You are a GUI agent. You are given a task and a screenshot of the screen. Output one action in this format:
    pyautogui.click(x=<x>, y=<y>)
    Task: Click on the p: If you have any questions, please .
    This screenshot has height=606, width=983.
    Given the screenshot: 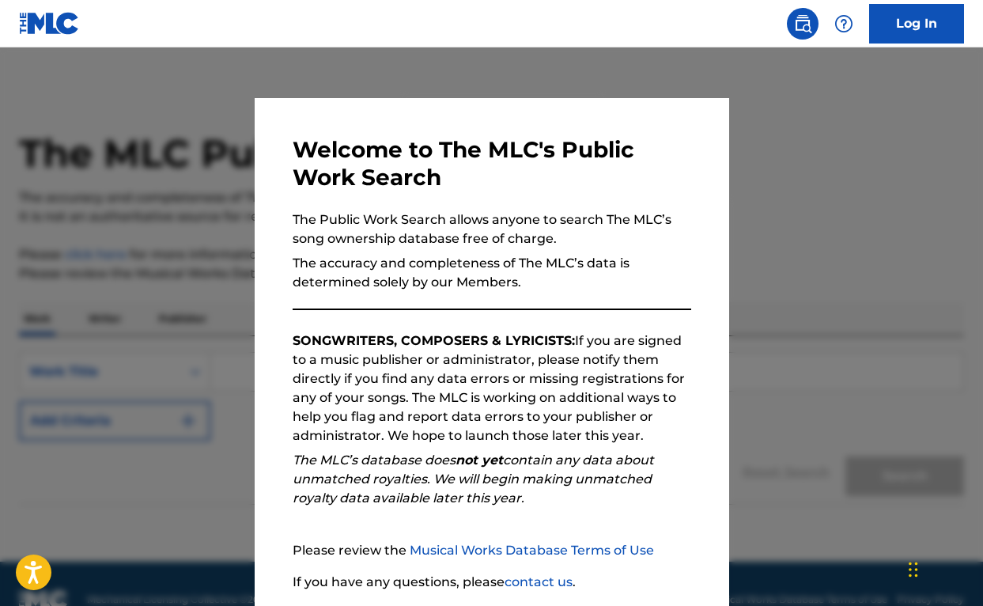 What is the action you would take?
    pyautogui.click(x=492, y=582)
    